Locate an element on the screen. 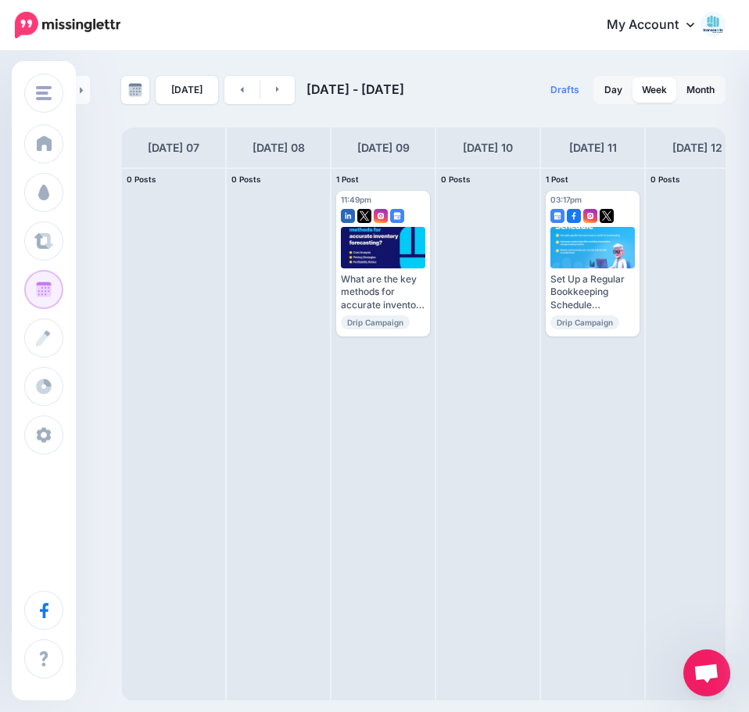  span: 11:49pm is located at coordinates (356, 199).